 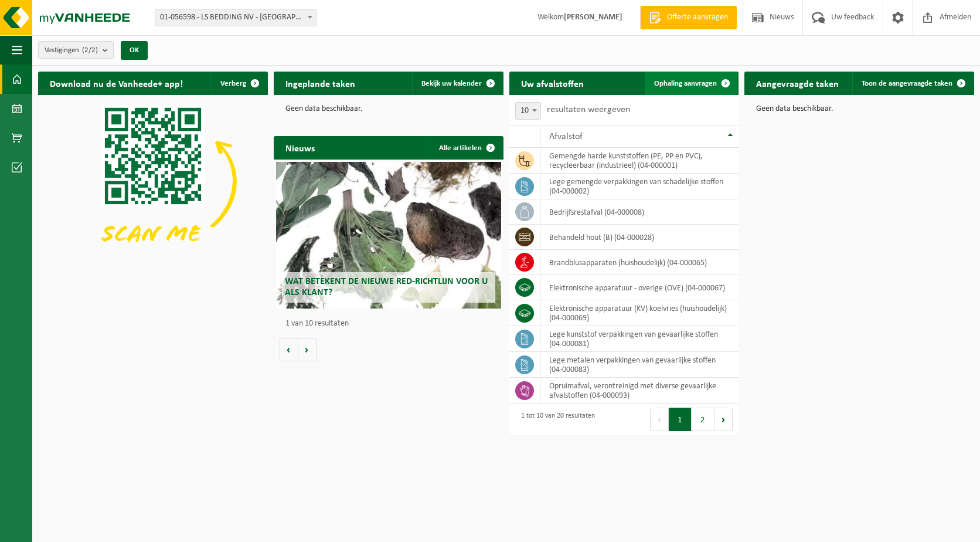 What do you see at coordinates (639, 237) in the screenshot?
I see `td: behandeld hout (B) (04-000028)` at bounding box center [639, 237].